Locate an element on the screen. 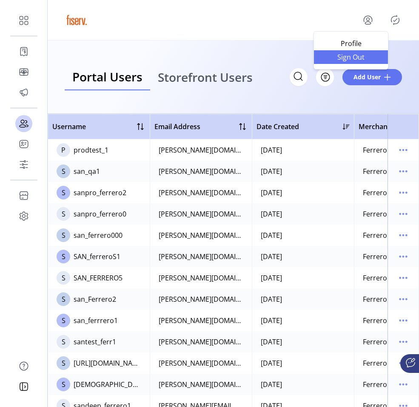 This screenshot has width=419, height=407. span: Profile is located at coordinates (351, 43).